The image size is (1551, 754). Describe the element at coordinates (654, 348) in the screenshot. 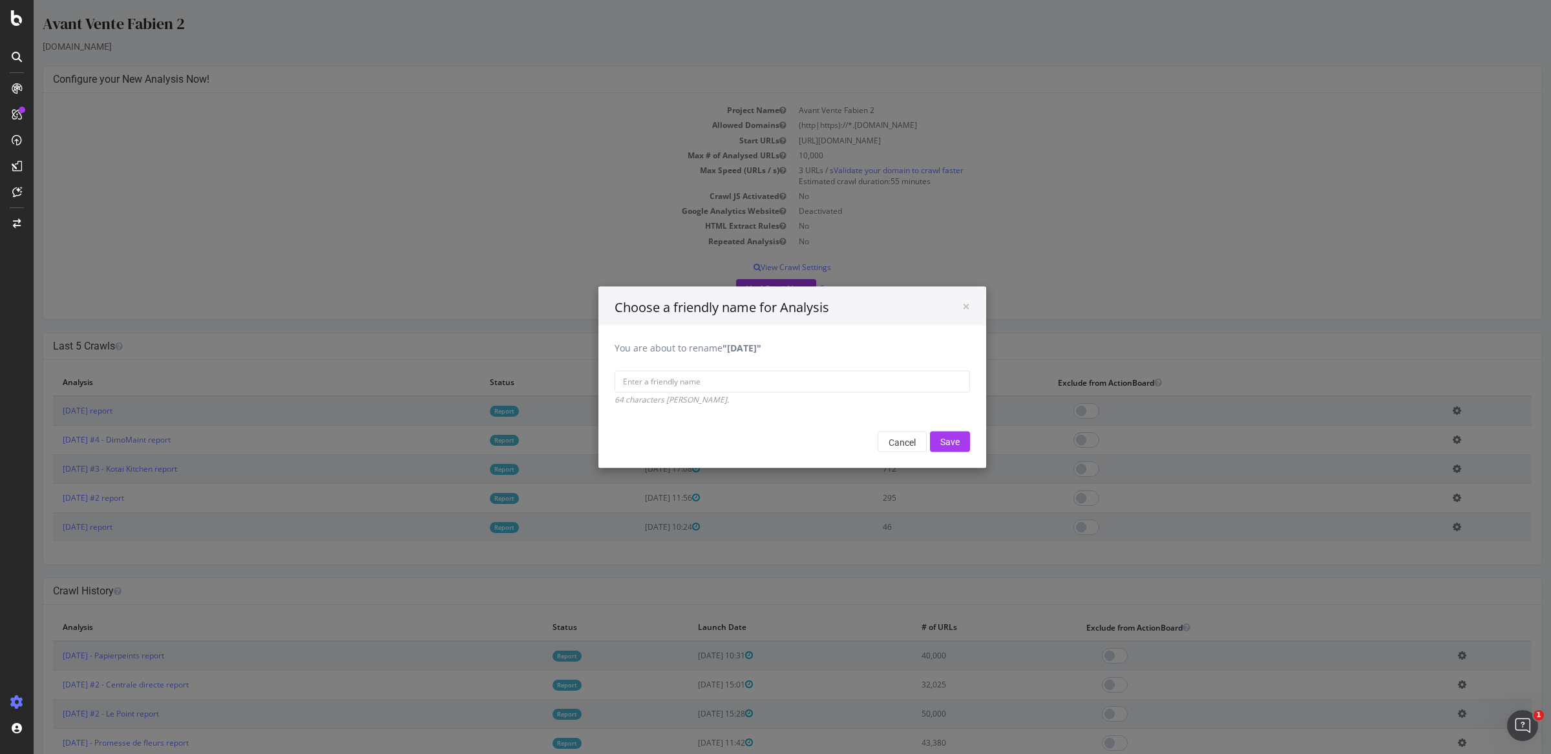

I see `label: You are about to rename` at that location.